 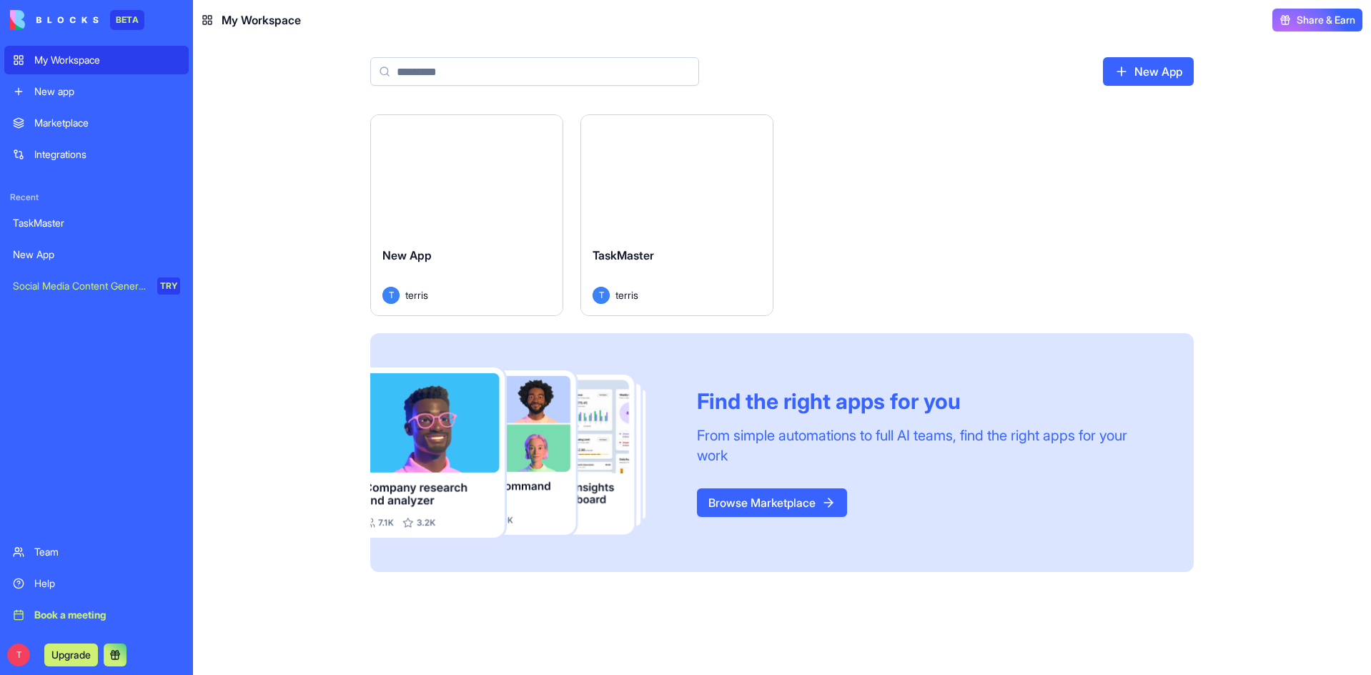 I want to click on span: TaskMaster, so click(x=623, y=255).